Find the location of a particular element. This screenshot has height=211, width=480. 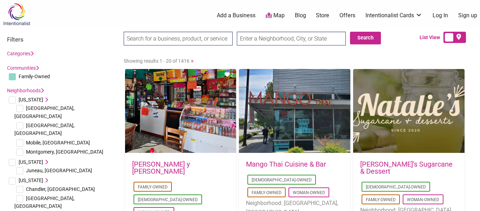

span: List View is located at coordinates (432, 37).